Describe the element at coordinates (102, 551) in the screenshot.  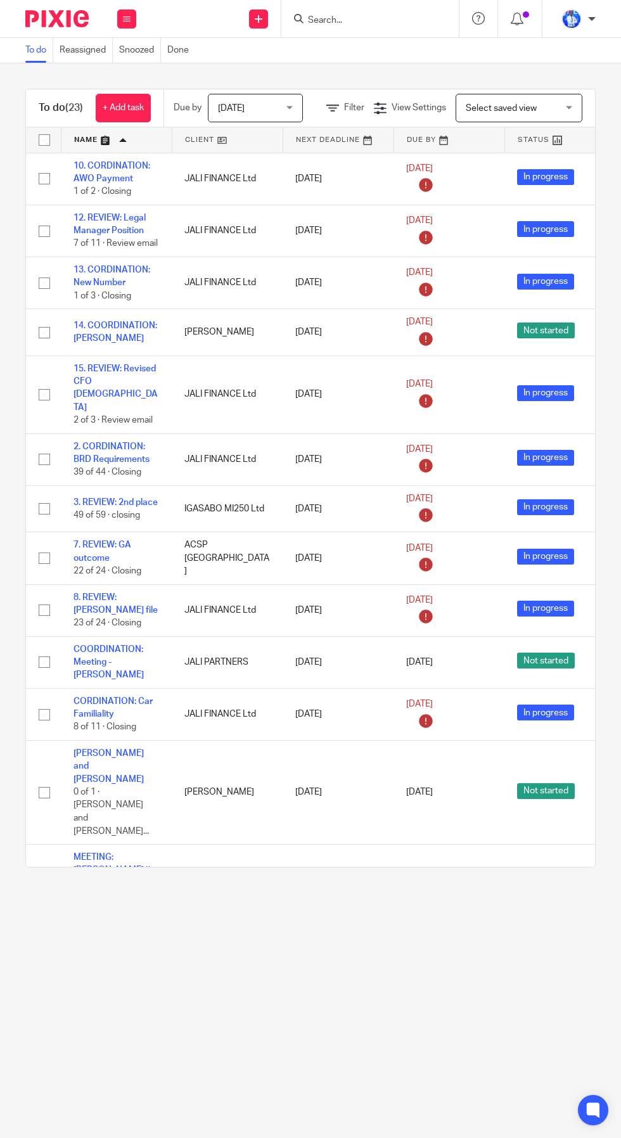
I see `a: 7. REVIEW: GA outcome` at that location.